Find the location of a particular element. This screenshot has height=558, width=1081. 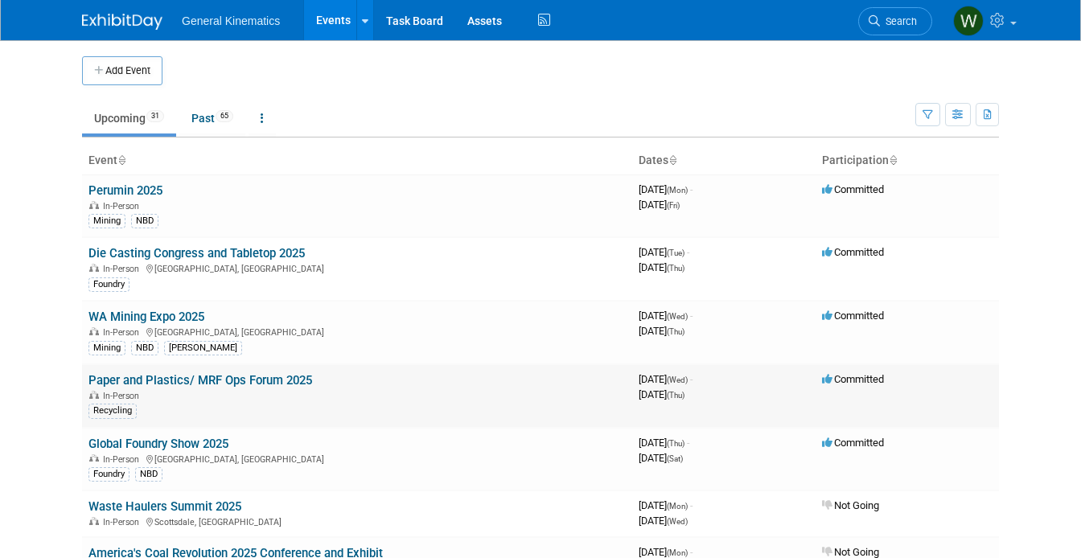

a: Perumin 2025 is located at coordinates (125, 191).